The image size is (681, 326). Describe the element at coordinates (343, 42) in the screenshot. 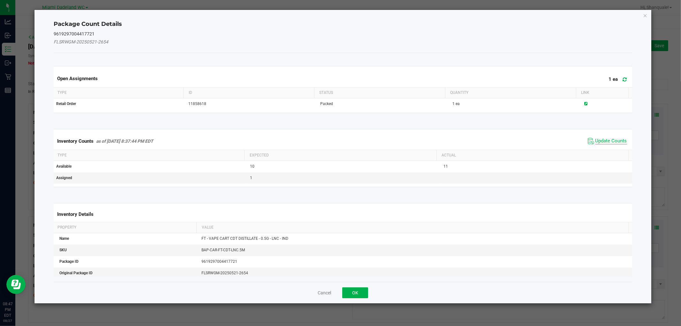

I see `h5: FLSRWGM-20250521-2654` at that location.